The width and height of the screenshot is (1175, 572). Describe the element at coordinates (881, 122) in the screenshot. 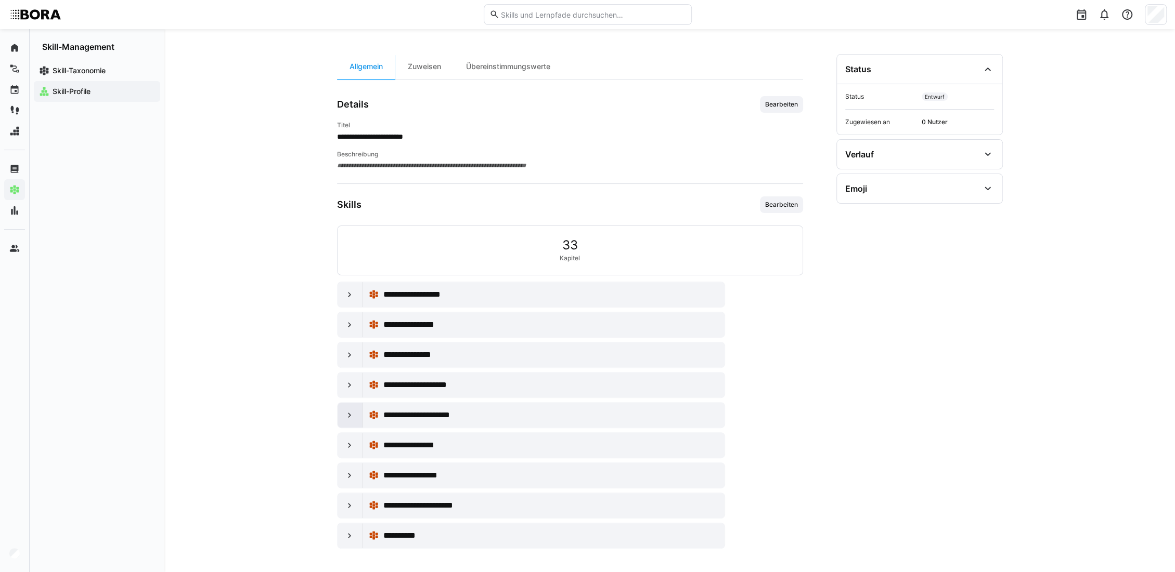

I see `span: Zugewiesen an` at that location.